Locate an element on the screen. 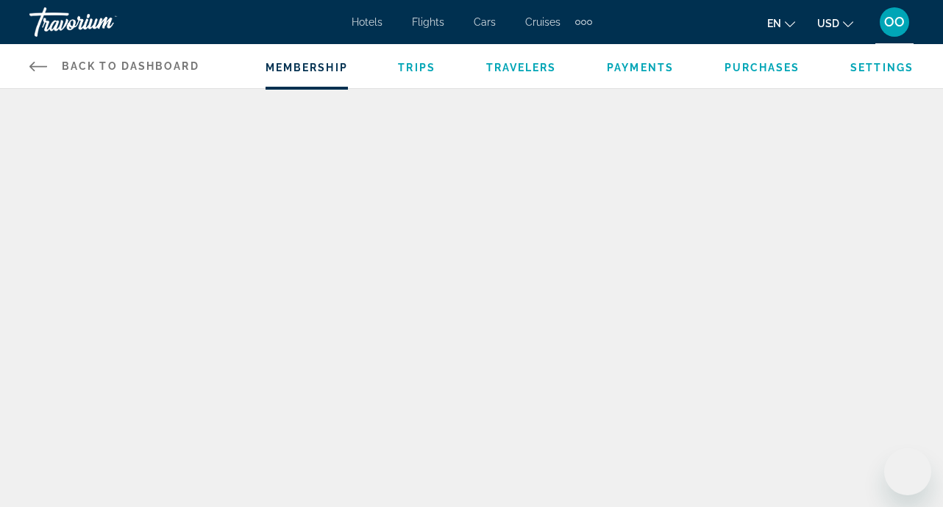 The image size is (943, 507). span: OO is located at coordinates (894, 22).